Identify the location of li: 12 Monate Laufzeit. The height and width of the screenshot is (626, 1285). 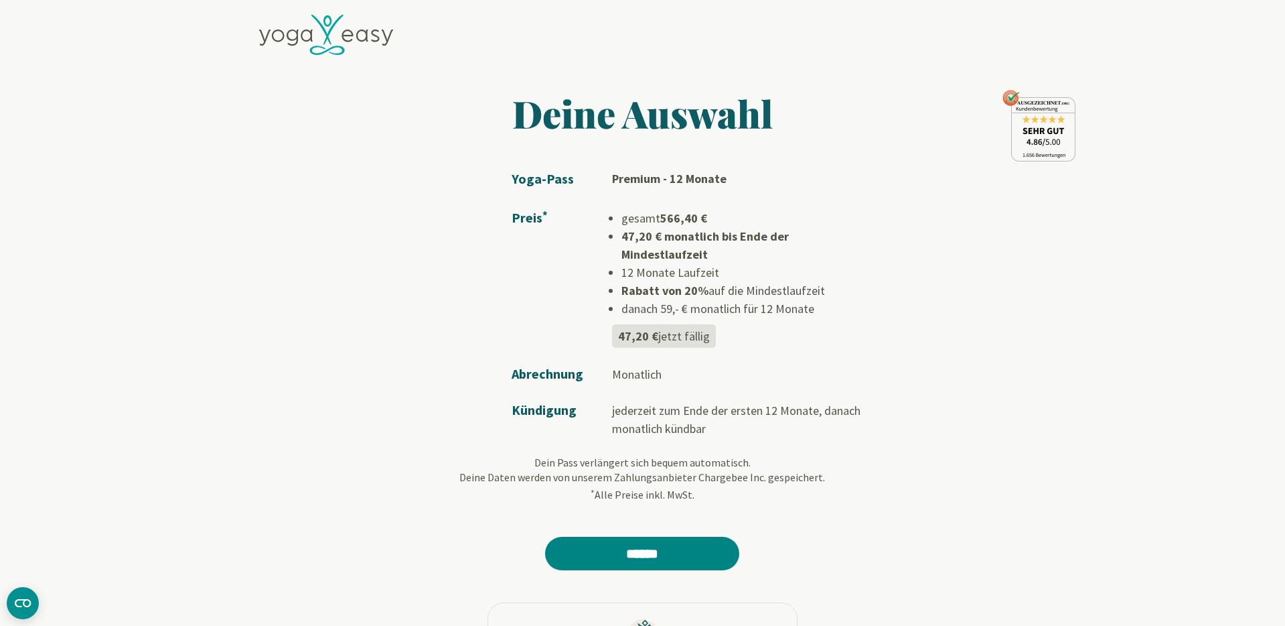
(747, 272).